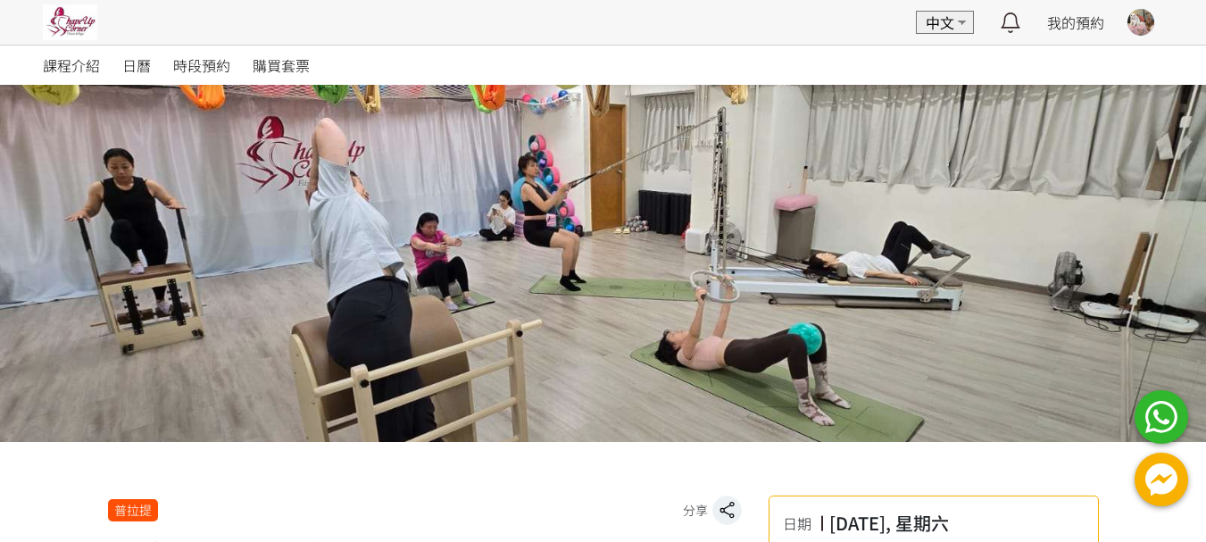  Describe the element at coordinates (71, 65) in the screenshot. I see `a: 課程介紹` at that location.